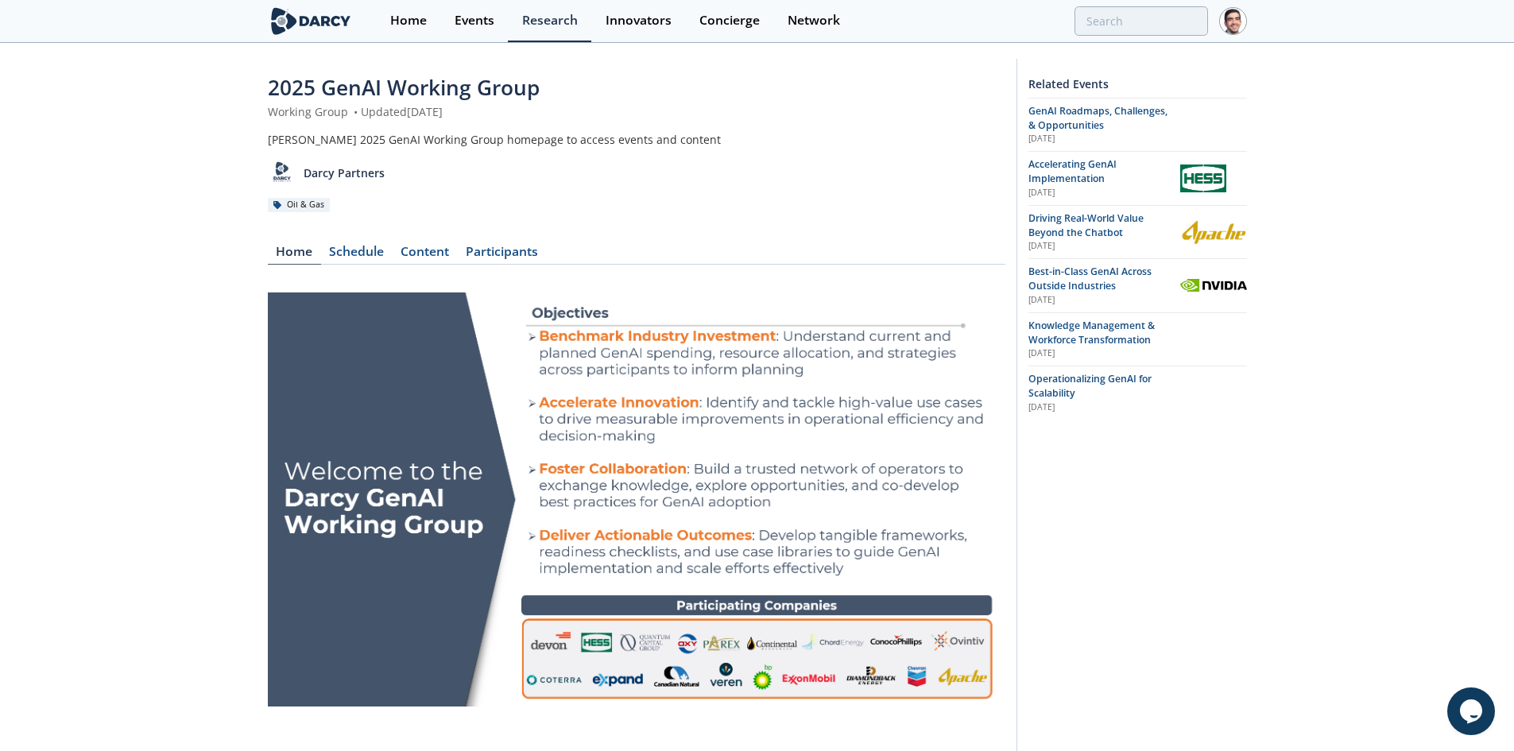 This screenshot has height=751, width=1514. Describe the element at coordinates (502, 255) in the screenshot. I see `div: Participants` at that location.